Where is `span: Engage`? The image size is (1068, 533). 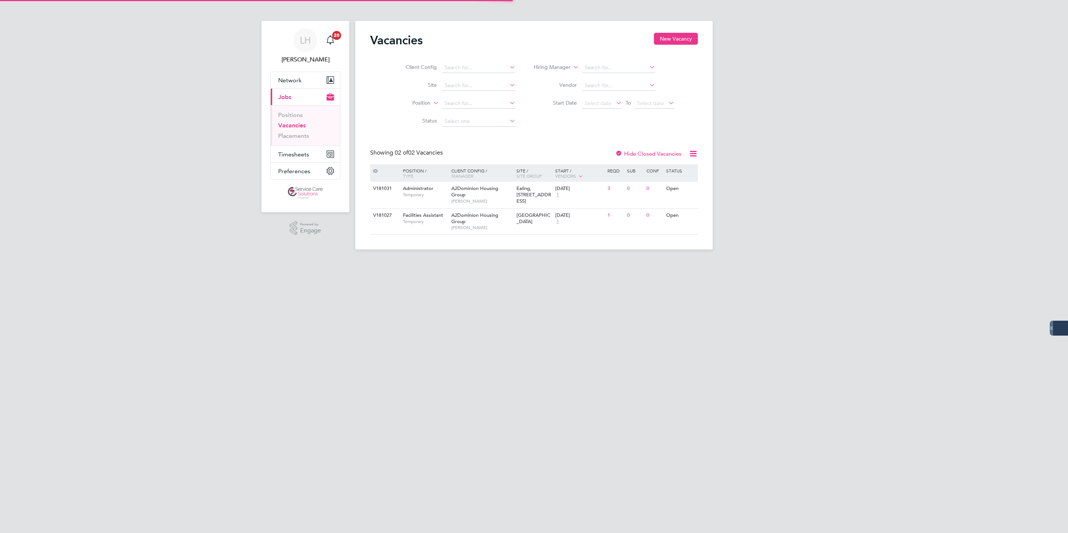 span: Engage is located at coordinates (311, 231).